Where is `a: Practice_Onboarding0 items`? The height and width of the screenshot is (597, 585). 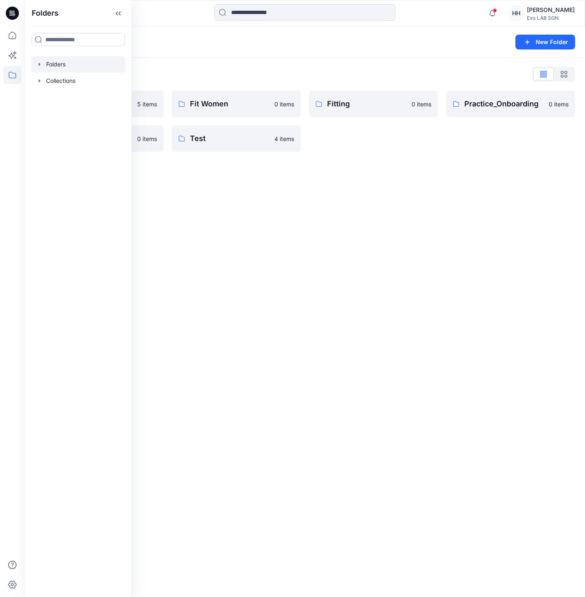
a: Practice_Onboarding0 items is located at coordinates (511, 104).